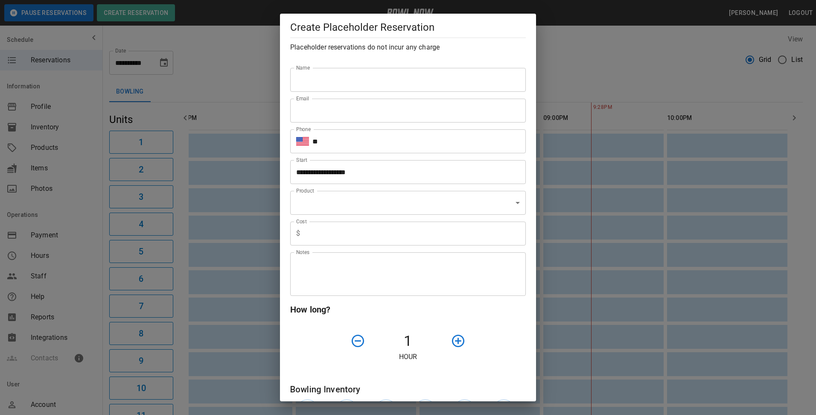 This screenshot has width=816, height=415. What do you see at coordinates (408, 389) in the screenshot?
I see `h6: Bowling Inventory` at bounding box center [408, 389].